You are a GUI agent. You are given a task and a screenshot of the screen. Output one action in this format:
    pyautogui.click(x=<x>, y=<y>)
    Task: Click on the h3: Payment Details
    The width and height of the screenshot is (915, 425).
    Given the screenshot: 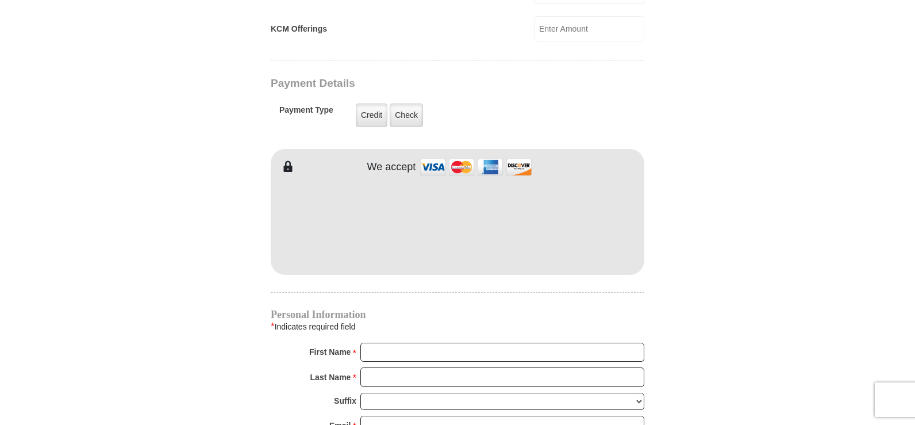 What is the action you would take?
    pyautogui.click(x=417, y=83)
    